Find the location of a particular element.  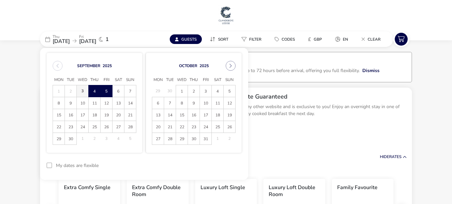

naf-pibe-menu-bar-item: £GBP is located at coordinates (316, 39).